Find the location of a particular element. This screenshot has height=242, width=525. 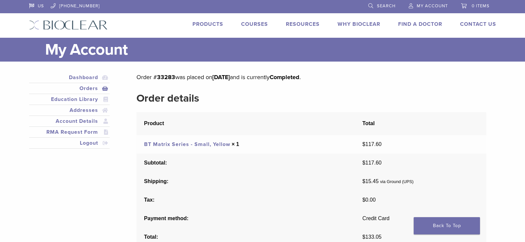

span: 15.45 is located at coordinates (370, 181).